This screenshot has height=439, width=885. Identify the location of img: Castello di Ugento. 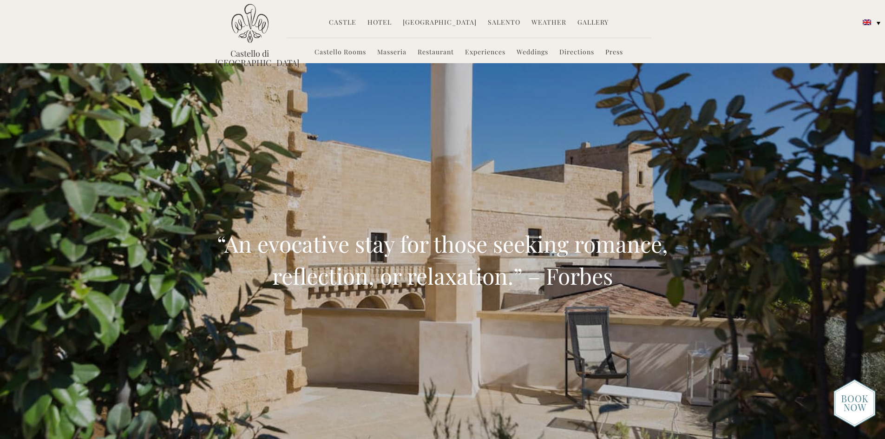
(250, 23).